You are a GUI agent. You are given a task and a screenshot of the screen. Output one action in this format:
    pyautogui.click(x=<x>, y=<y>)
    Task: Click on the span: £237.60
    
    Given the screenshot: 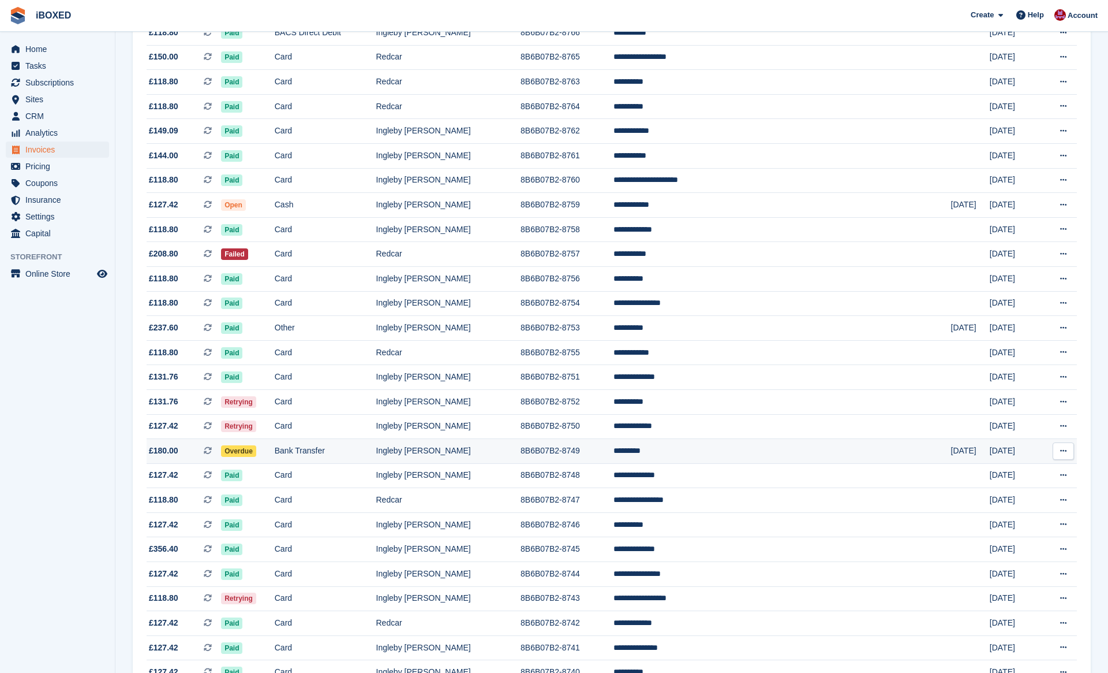 What is the action you would take?
    pyautogui.click(x=163, y=327)
    